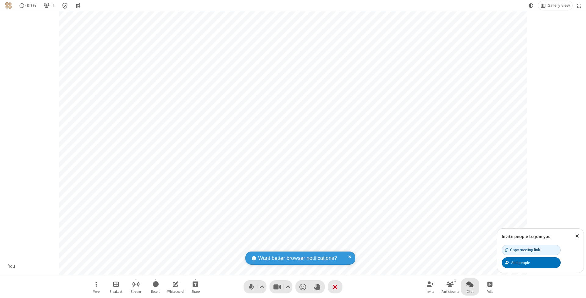 The image size is (586, 298). Describe the element at coordinates (28, 5) in the screenshot. I see `div: Timer` at that location.